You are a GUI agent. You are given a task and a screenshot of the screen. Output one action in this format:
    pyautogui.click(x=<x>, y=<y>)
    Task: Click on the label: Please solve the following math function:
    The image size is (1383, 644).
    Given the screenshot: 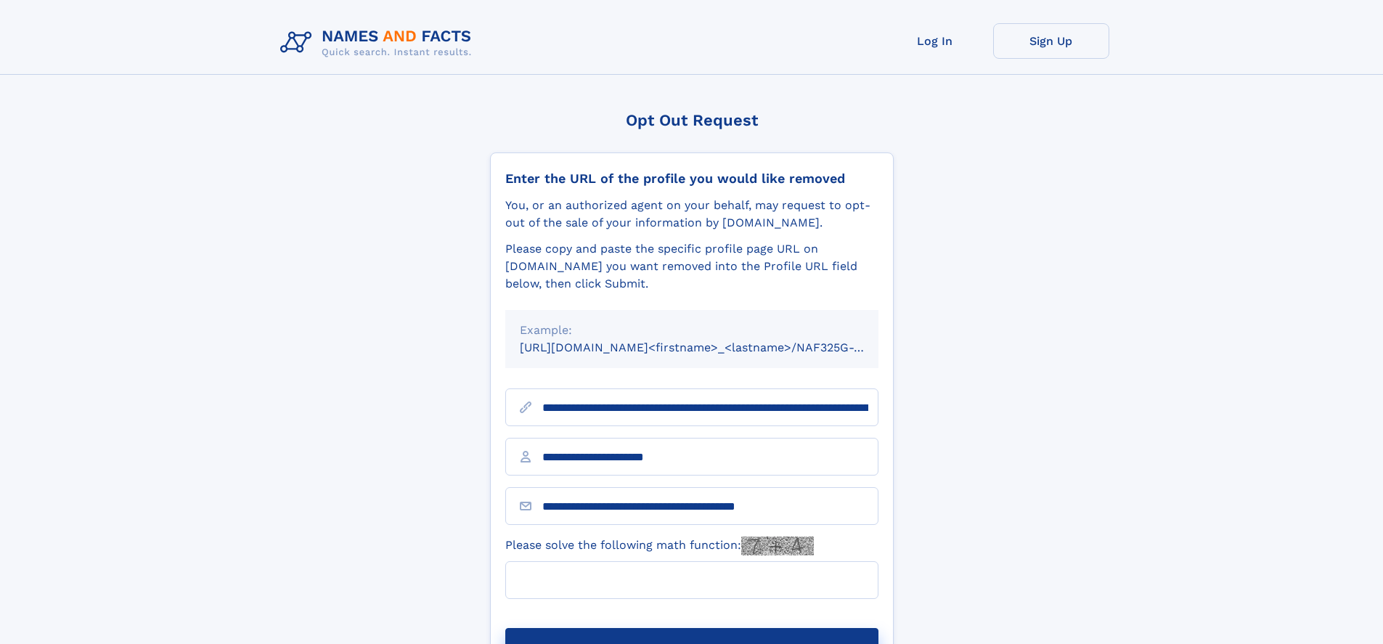 What is the action you would take?
    pyautogui.click(x=659, y=546)
    